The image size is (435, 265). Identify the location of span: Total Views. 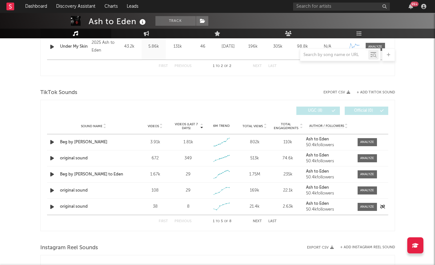
(252, 126).